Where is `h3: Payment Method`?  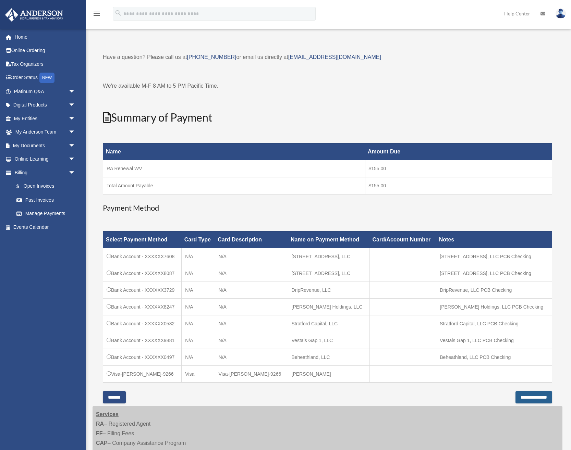 h3: Payment Method is located at coordinates (327, 208).